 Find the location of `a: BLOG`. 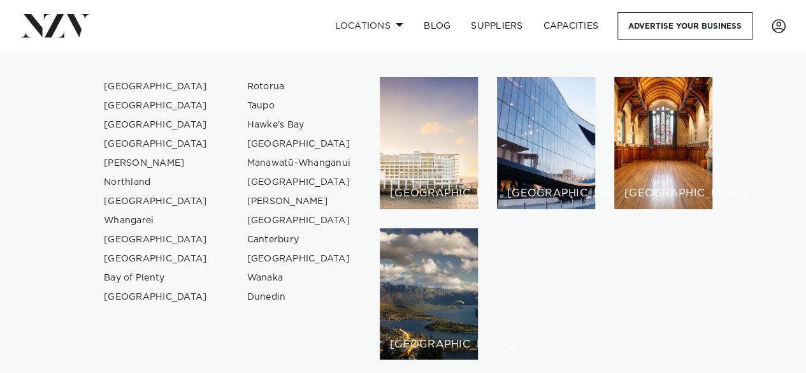

a: BLOG is located at coordinates (437, 25).